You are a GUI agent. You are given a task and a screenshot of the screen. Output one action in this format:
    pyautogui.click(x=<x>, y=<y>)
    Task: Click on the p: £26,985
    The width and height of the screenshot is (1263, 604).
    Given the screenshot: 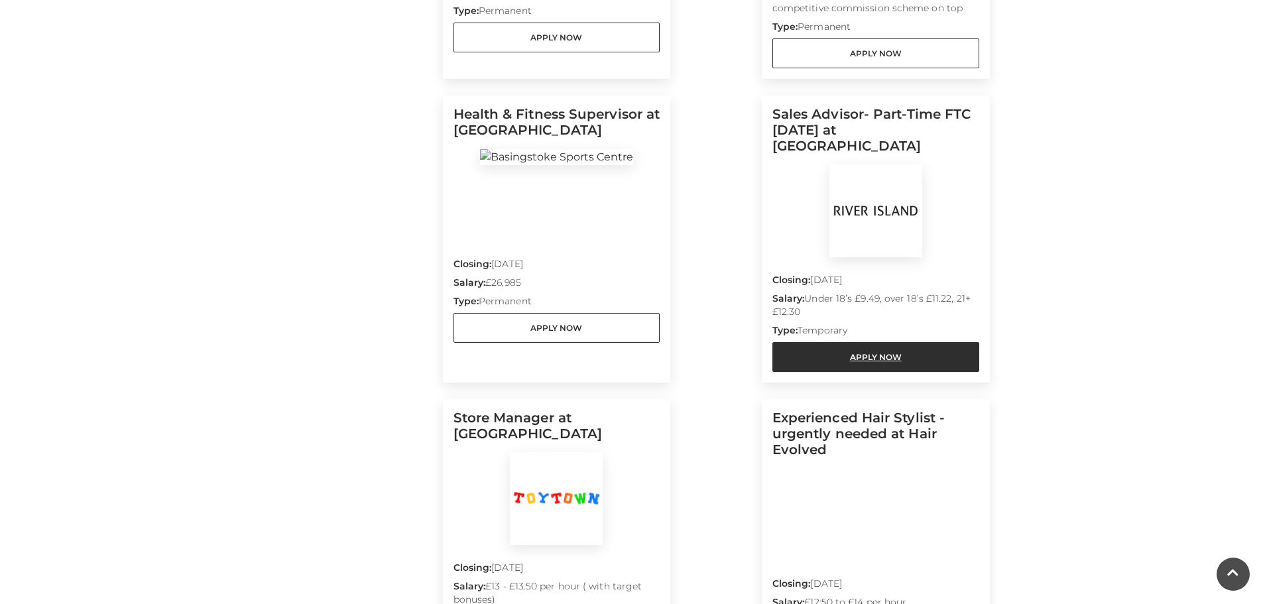 What is the action you would take?
    pyautogui.click(x=557, y=285)
    